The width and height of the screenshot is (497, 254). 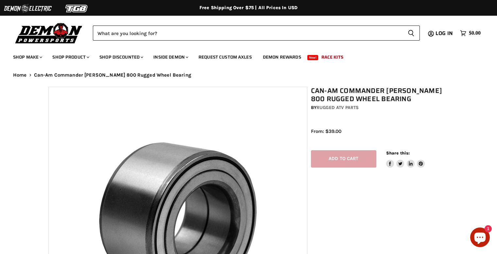 What do you see at coordinates (257, 33) in the screenshot?
I see `form: Product` at bounding box center [257, 33].